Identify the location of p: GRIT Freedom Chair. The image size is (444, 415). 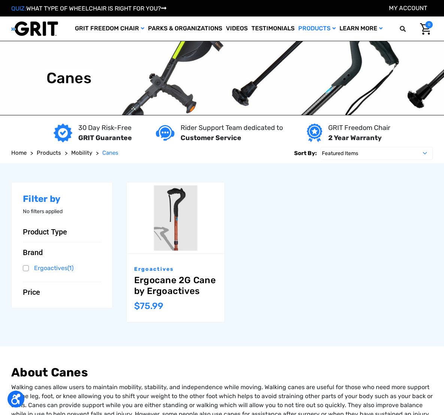
(359, 128).